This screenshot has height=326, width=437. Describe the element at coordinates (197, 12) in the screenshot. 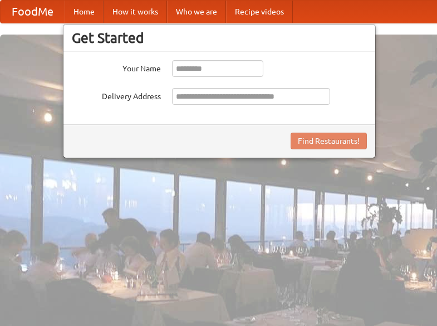

I see `a: Who we are` at that location.